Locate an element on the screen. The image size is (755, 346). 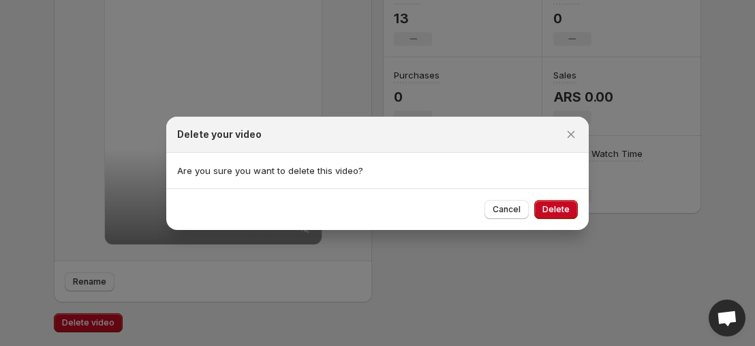
h2: Delete your video is located at coordinates (219, 134).